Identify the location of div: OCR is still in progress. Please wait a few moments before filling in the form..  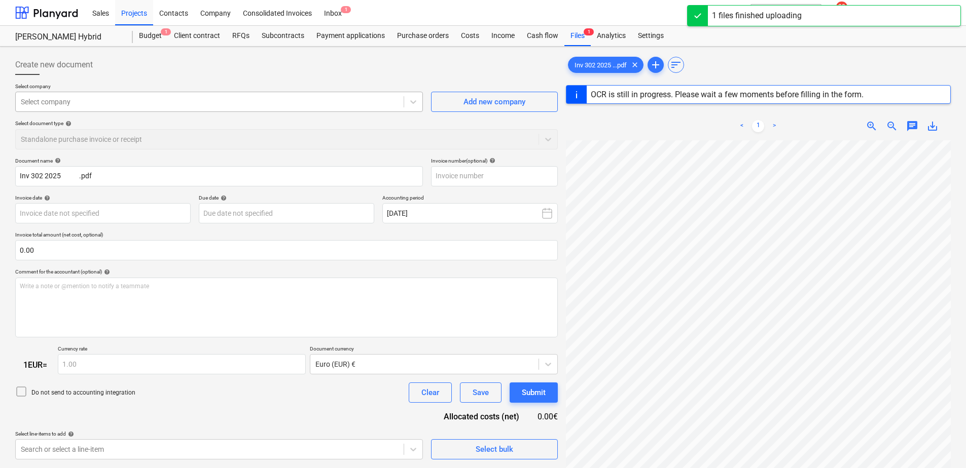
(727, 94).